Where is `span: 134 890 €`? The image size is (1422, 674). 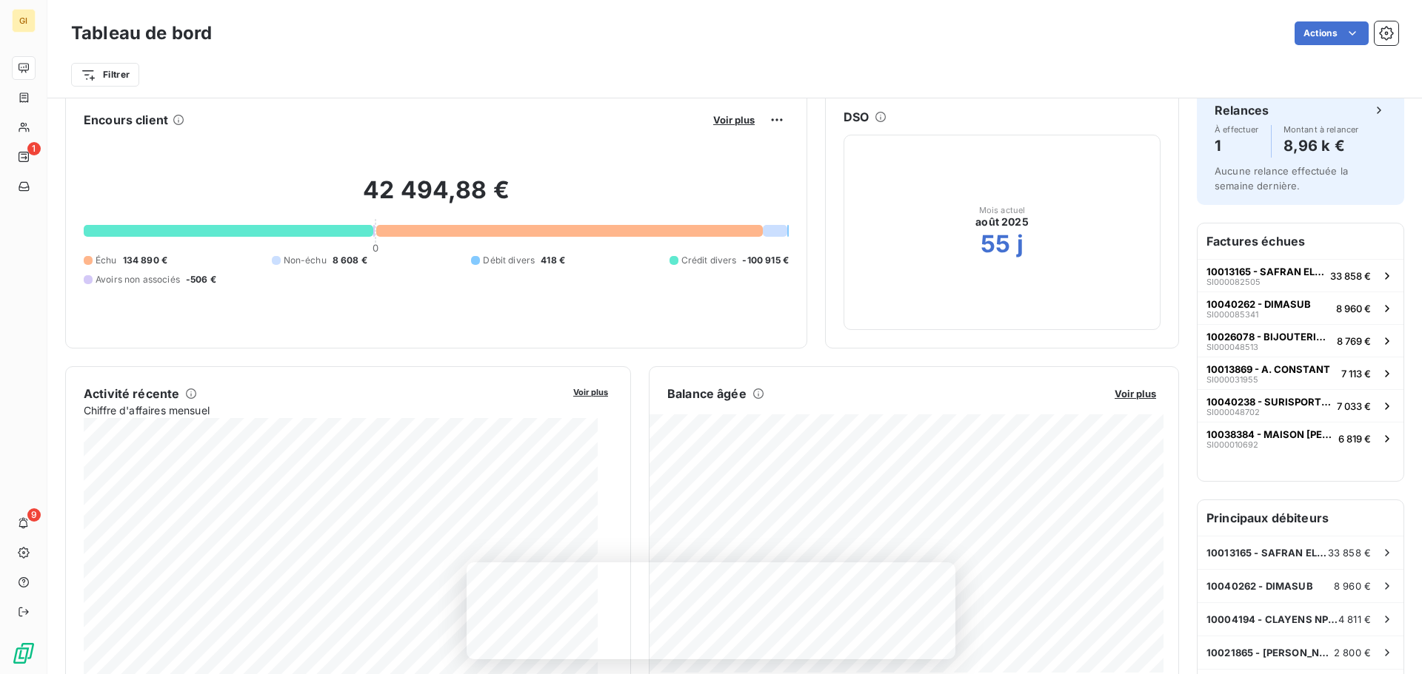
span: 134 890 € is located at coordinates (145, 261).